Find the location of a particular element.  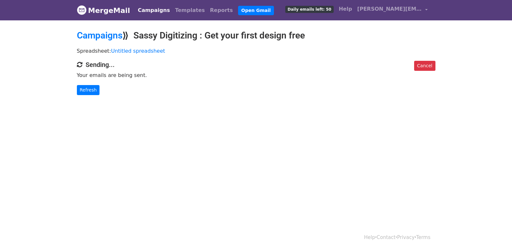

span: Daily emails left: 50 is located at coordinates (309, 9).